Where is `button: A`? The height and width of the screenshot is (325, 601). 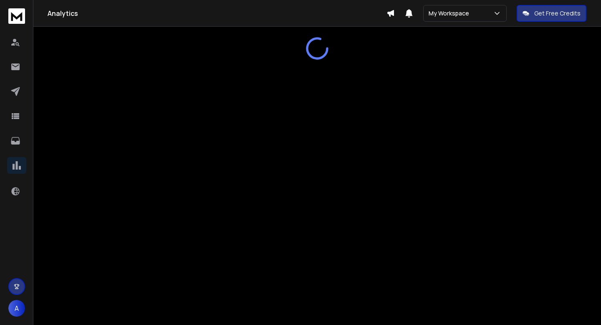
button: A is located at coordinates (17, 308).